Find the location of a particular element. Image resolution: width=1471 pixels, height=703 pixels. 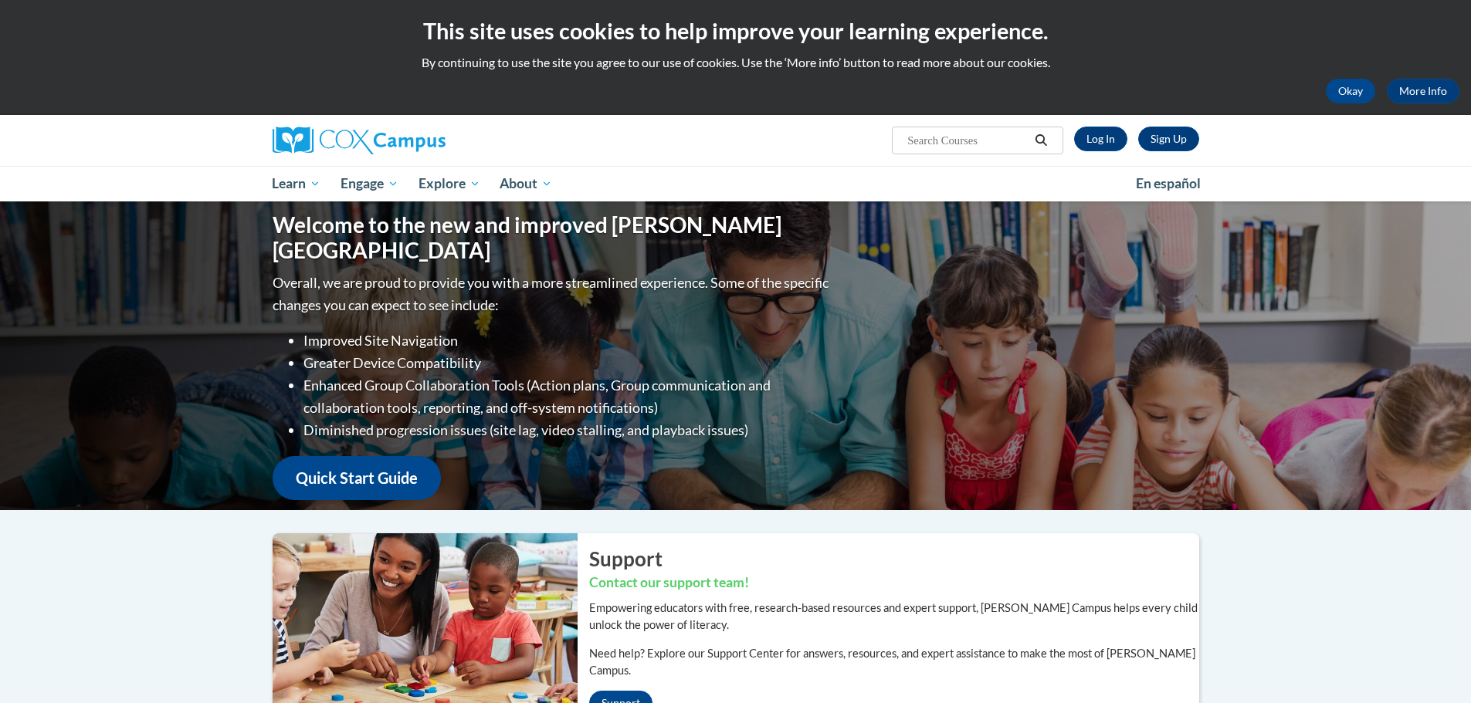

img: Cox Campus is located at coordinates (359, 141).